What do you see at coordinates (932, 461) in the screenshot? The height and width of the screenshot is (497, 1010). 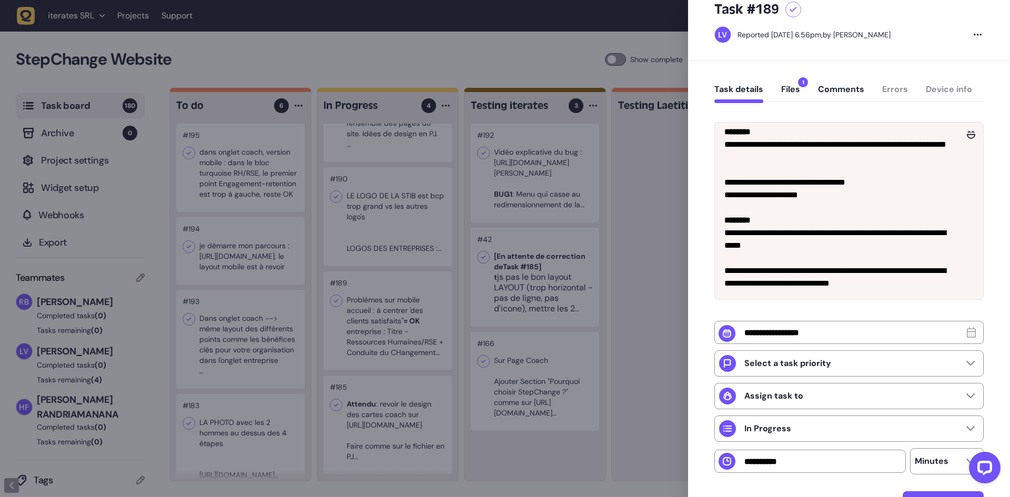 I see `p: Minutes` at bounding box center [932, 461].